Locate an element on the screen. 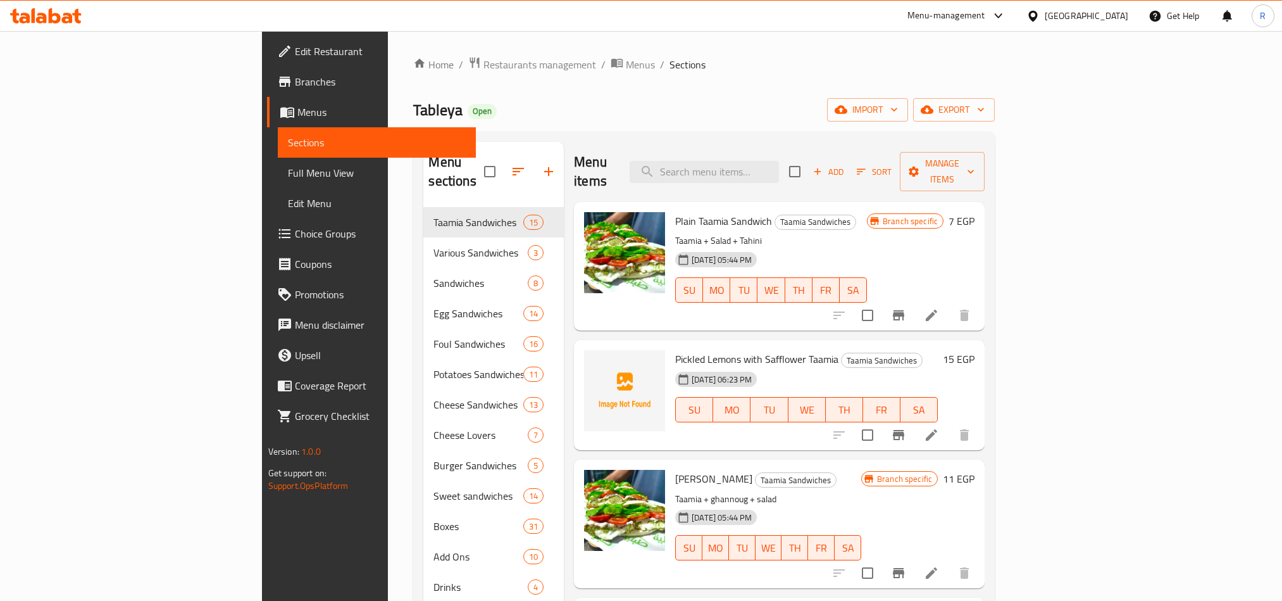 The image size is (1282, 601). p: Taamia + ghannoug + salad is located at coordinates (768, 499).